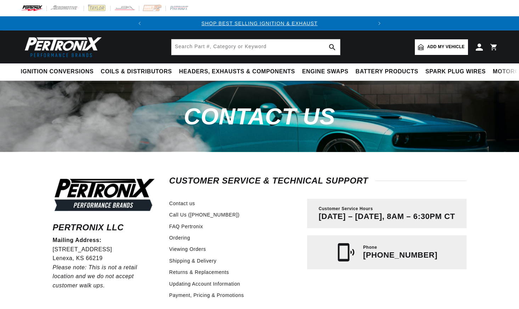  Describe the element at coordinates (380, 23) in the screenshot. I see `button: Translation missing: en.sections.announcements.next_announcement` at that location.